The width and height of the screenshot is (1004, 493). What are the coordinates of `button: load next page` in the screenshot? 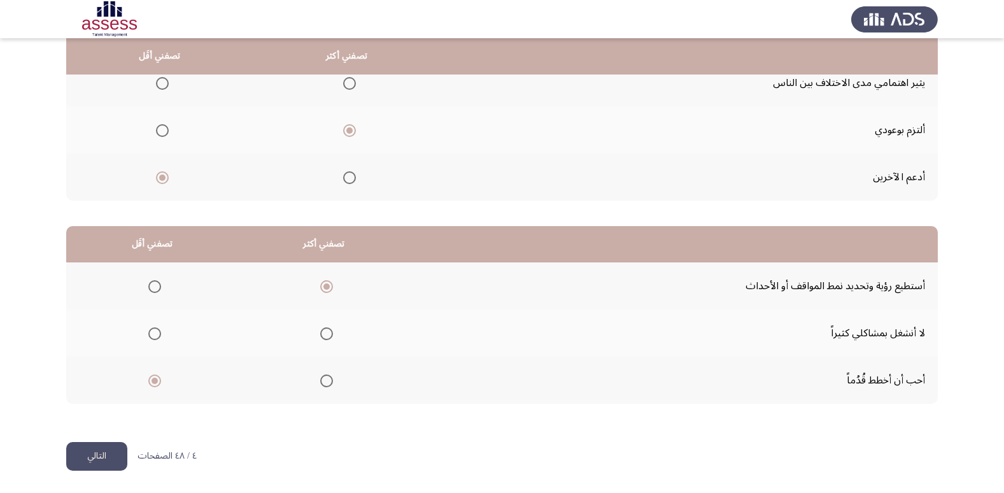 It's located at (97, 456).